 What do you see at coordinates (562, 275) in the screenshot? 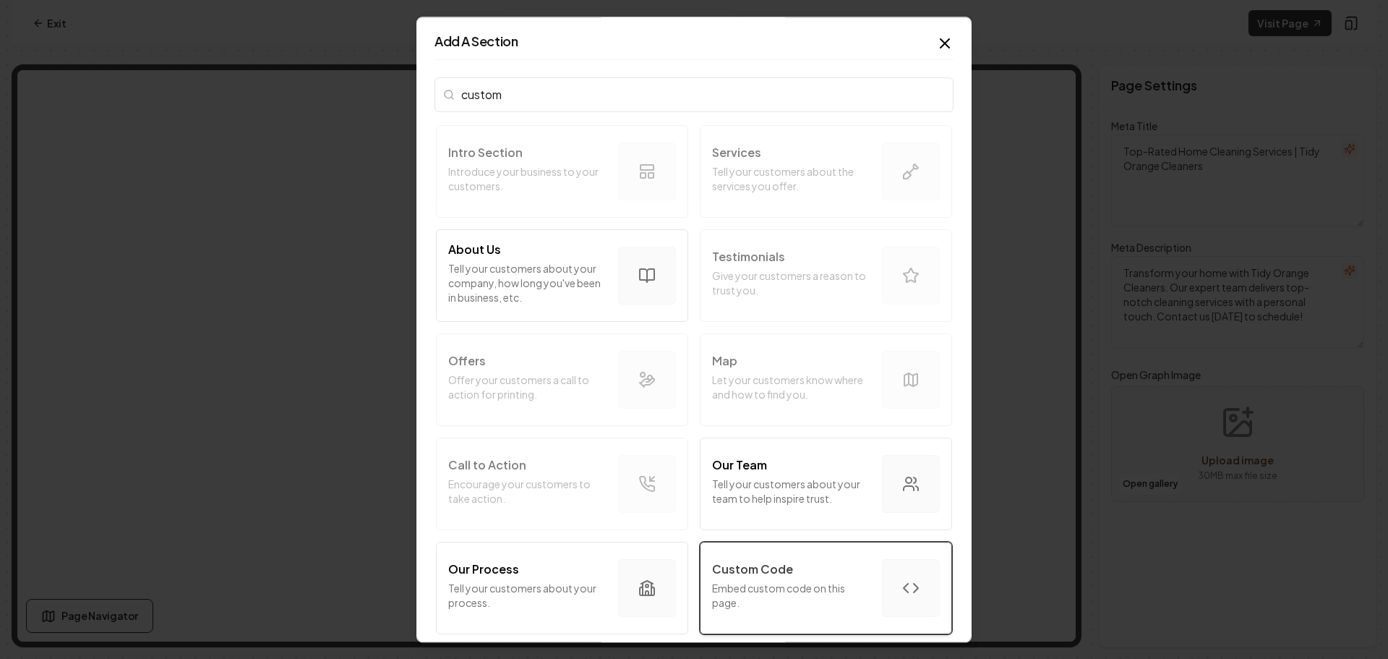
I see `button: About UsTell your customers about your company, how long you've been in business, etc.` at bounding box center [562, 275].